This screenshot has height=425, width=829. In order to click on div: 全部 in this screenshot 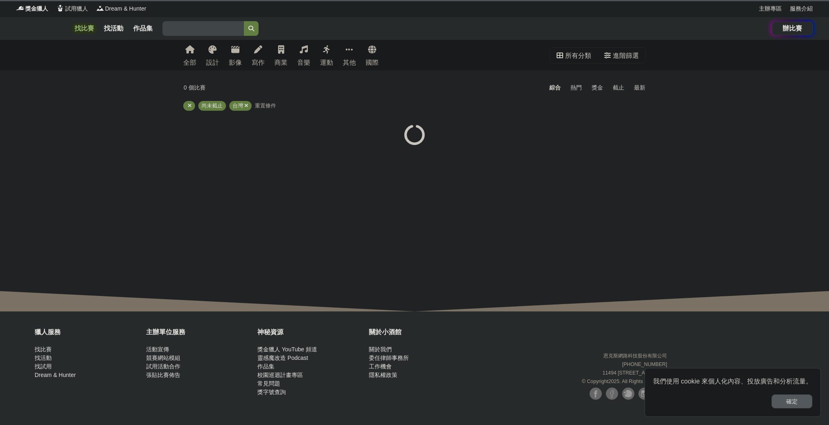, I will do `click(190, 63)`.